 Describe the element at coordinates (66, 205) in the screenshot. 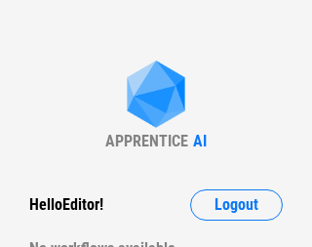

I see `div: Hello Editor !` at that location.